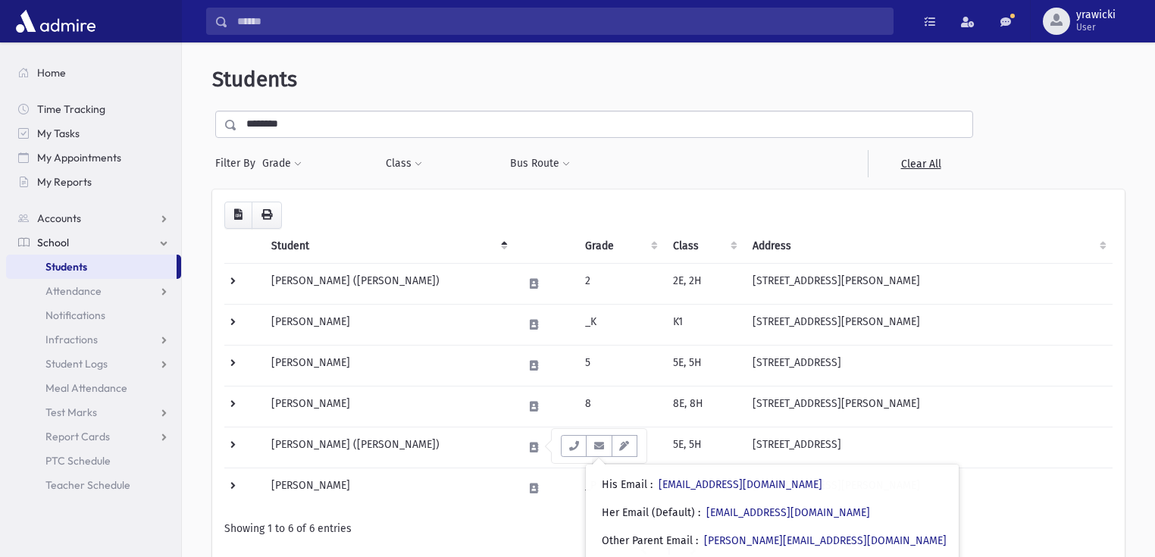 This screenshot has height=557, width=1155. I want to click on span: yrawicki, so click(1096, 15).